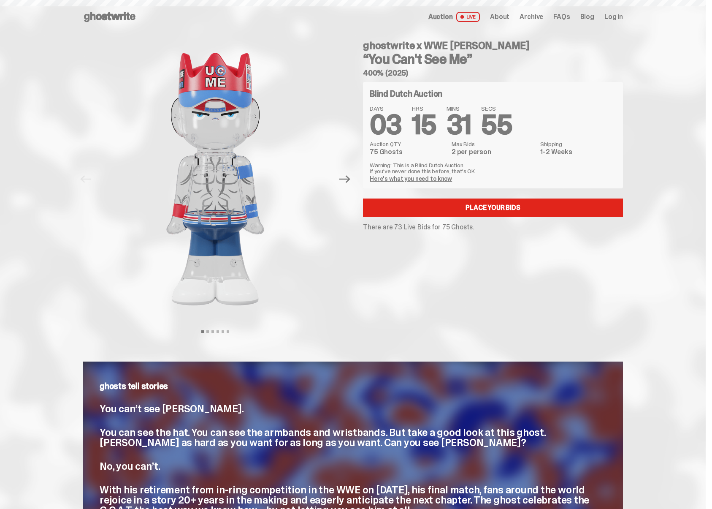  What do you see at coordinates (406, 94) in the screenshot?
I see `h4: Blind Dutch Auction` at bounding box center [406, 94].